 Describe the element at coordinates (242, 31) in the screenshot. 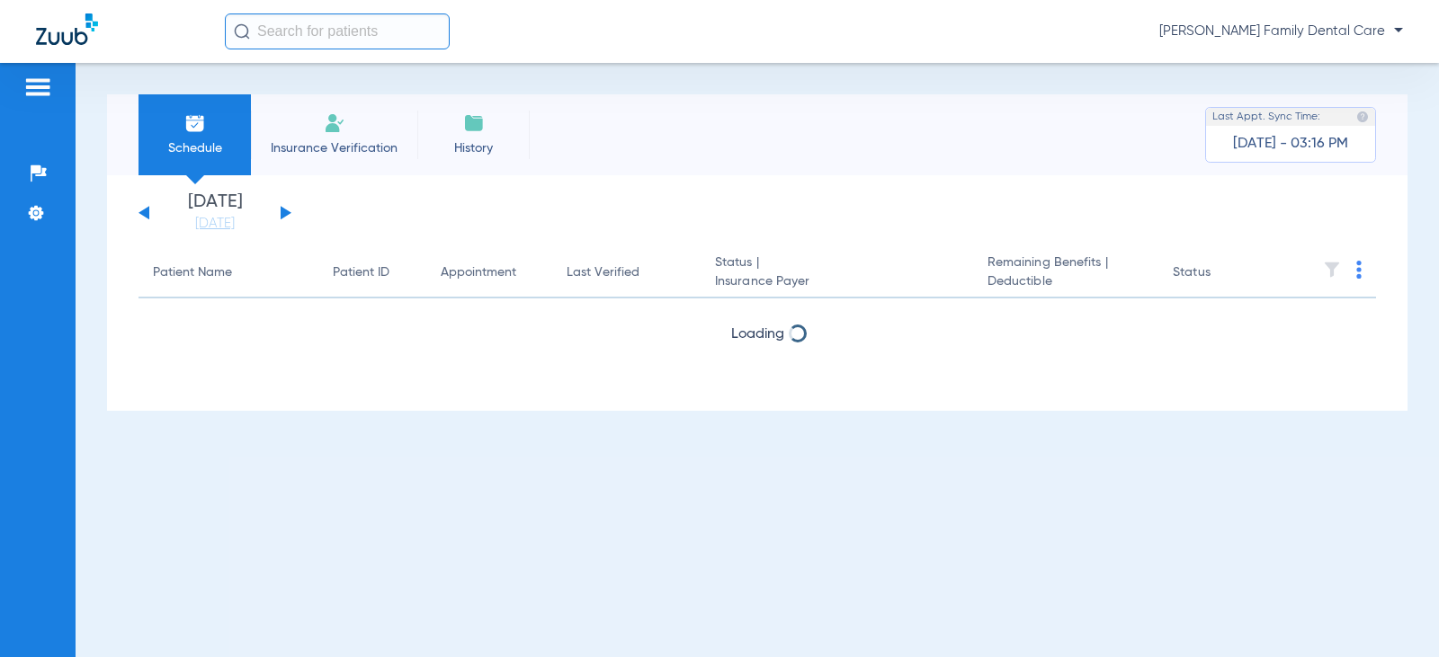

I see `img: Search Icon` at that location.